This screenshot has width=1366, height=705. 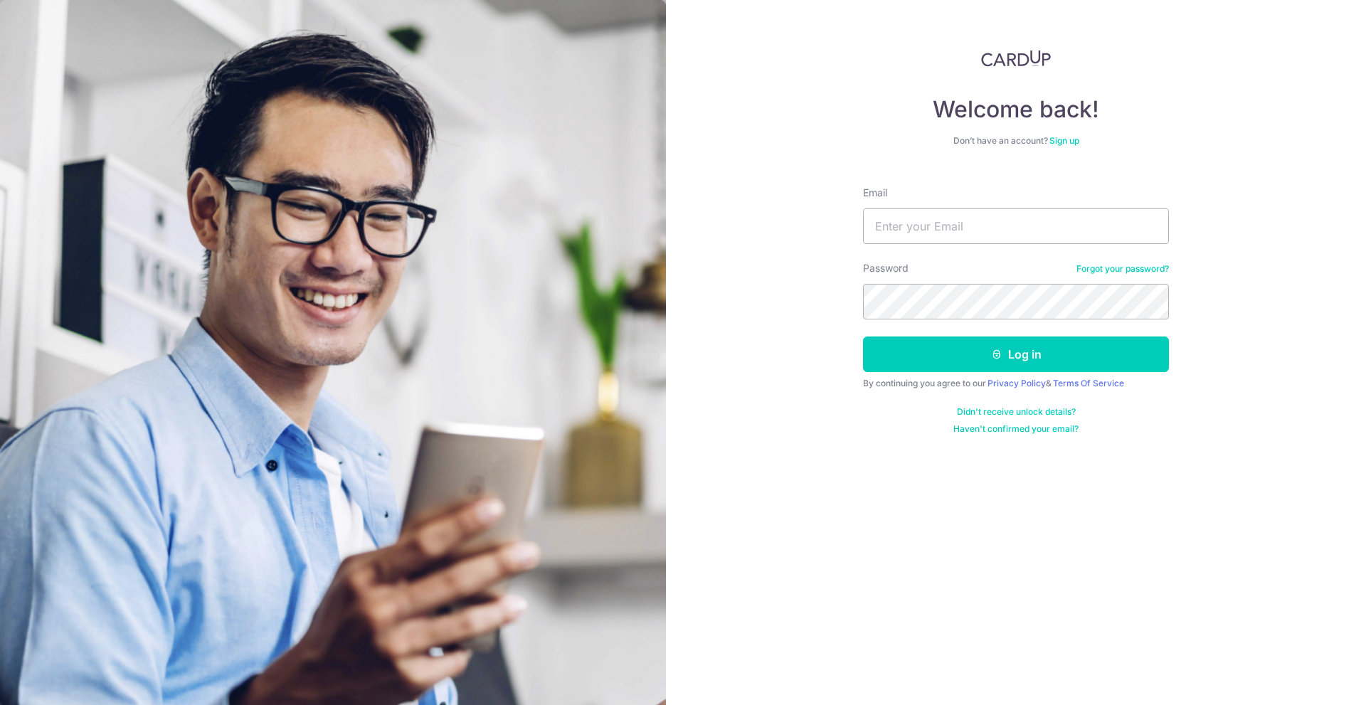 What do you see at coordinates (875, 193) in the screenshot?
I see `label: Email` at bounding box center [875, 193].